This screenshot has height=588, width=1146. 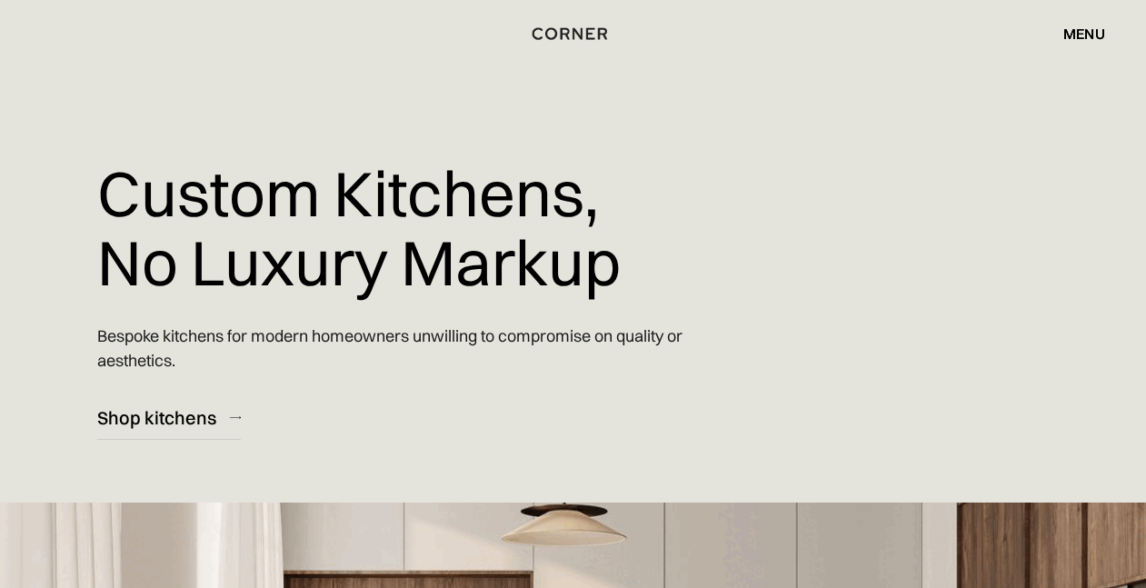 I want to click on div: Shop kitchens, so click(x=156, y=417).